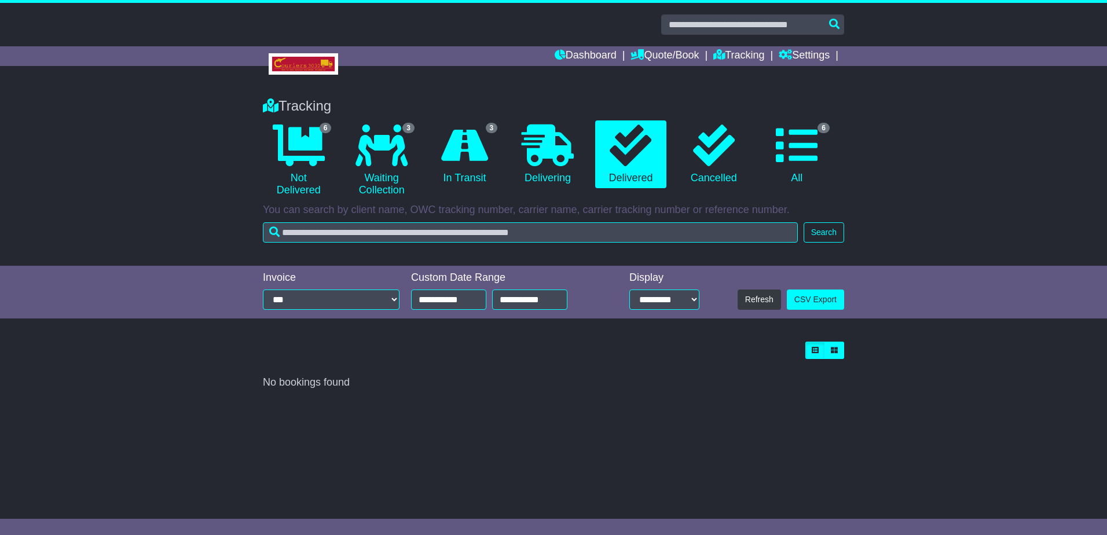 This screenshot has width=1107, height=535. Describe the element at coordinates (381, 160) in the screenshot. I see `a: 3 Waiting Collection` at that location.